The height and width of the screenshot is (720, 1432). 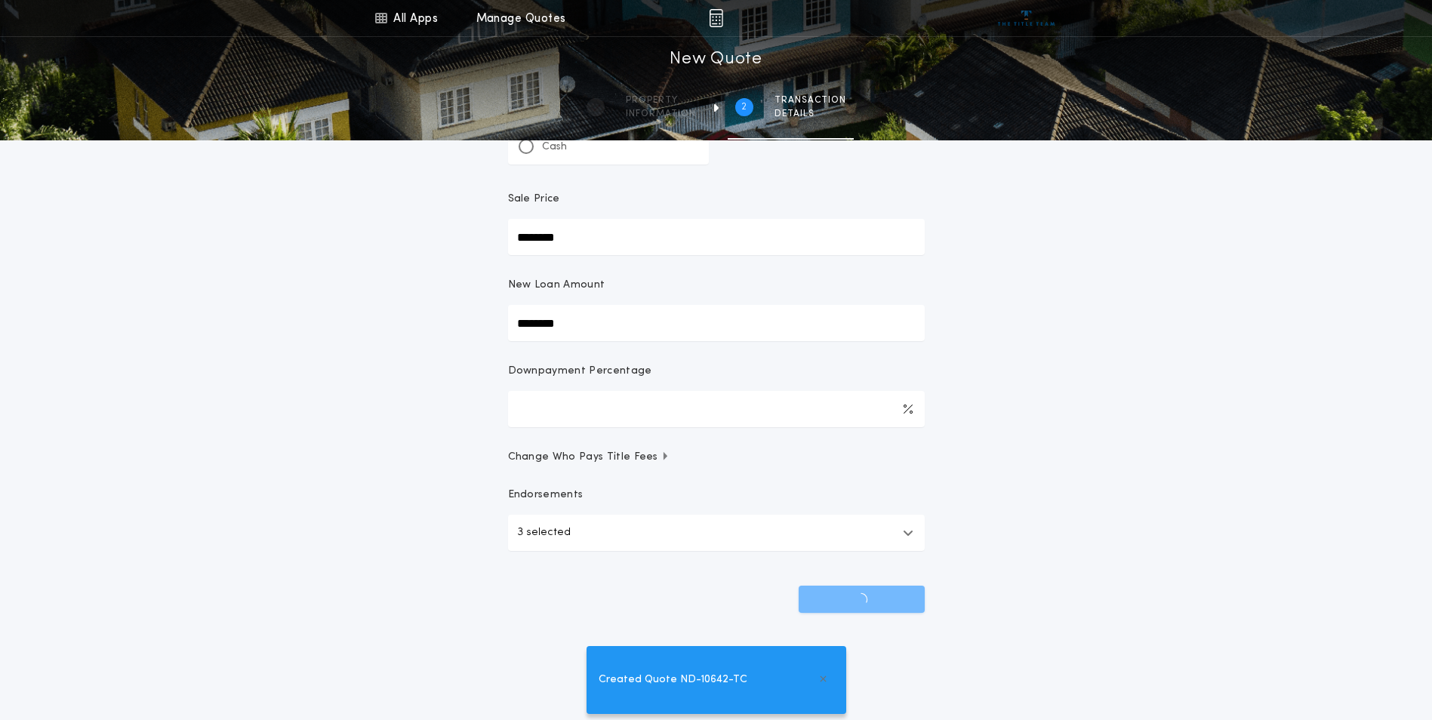 I want to click on p: Sale Price, so click(x=534, y=199).